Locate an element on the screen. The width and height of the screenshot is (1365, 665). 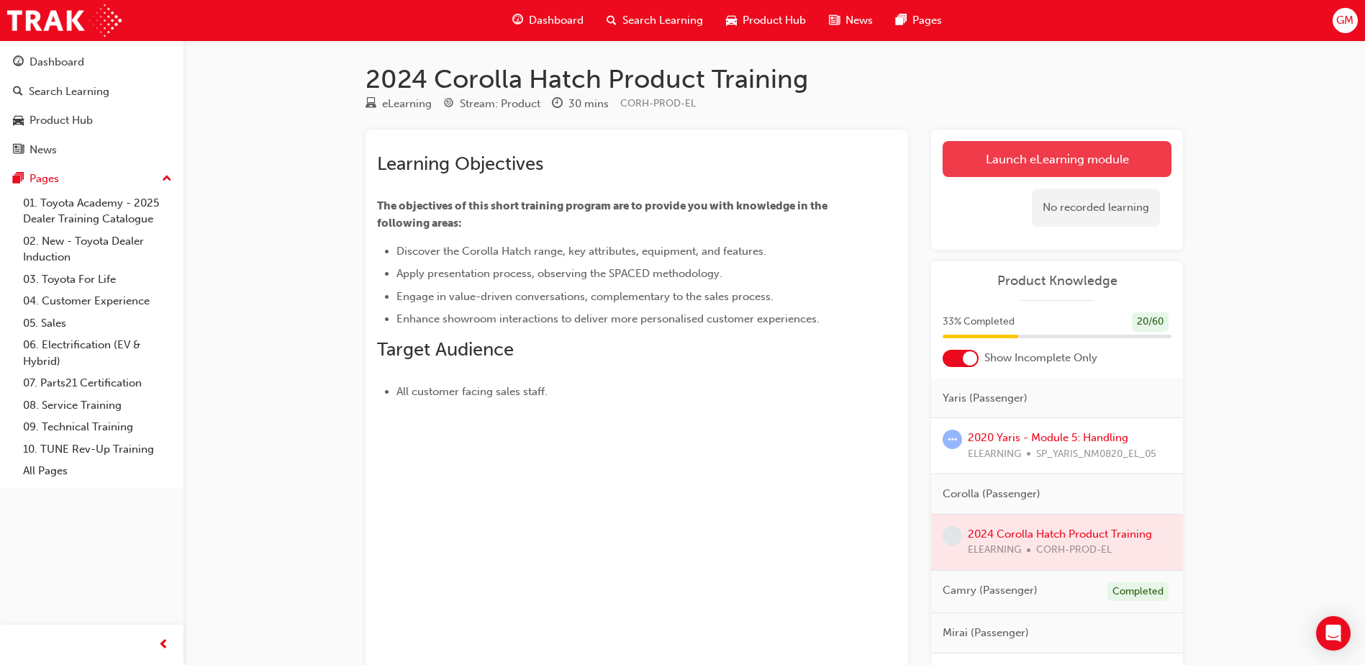
a: 04. Customer Experience is located at coordinates (97, 301).